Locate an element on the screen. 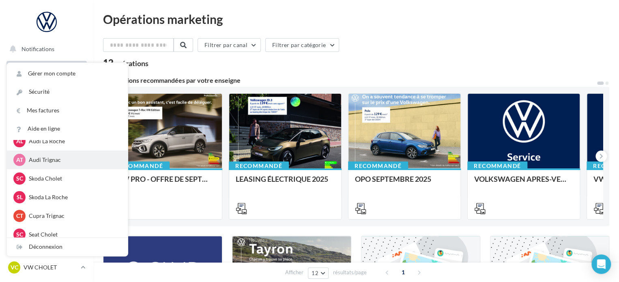  span: AL is located at coordinates (19, 141).